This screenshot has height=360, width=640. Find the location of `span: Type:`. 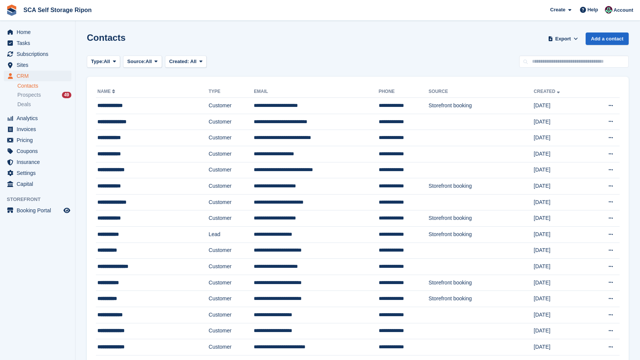

span: Type: is located at coordinates (97, 62).